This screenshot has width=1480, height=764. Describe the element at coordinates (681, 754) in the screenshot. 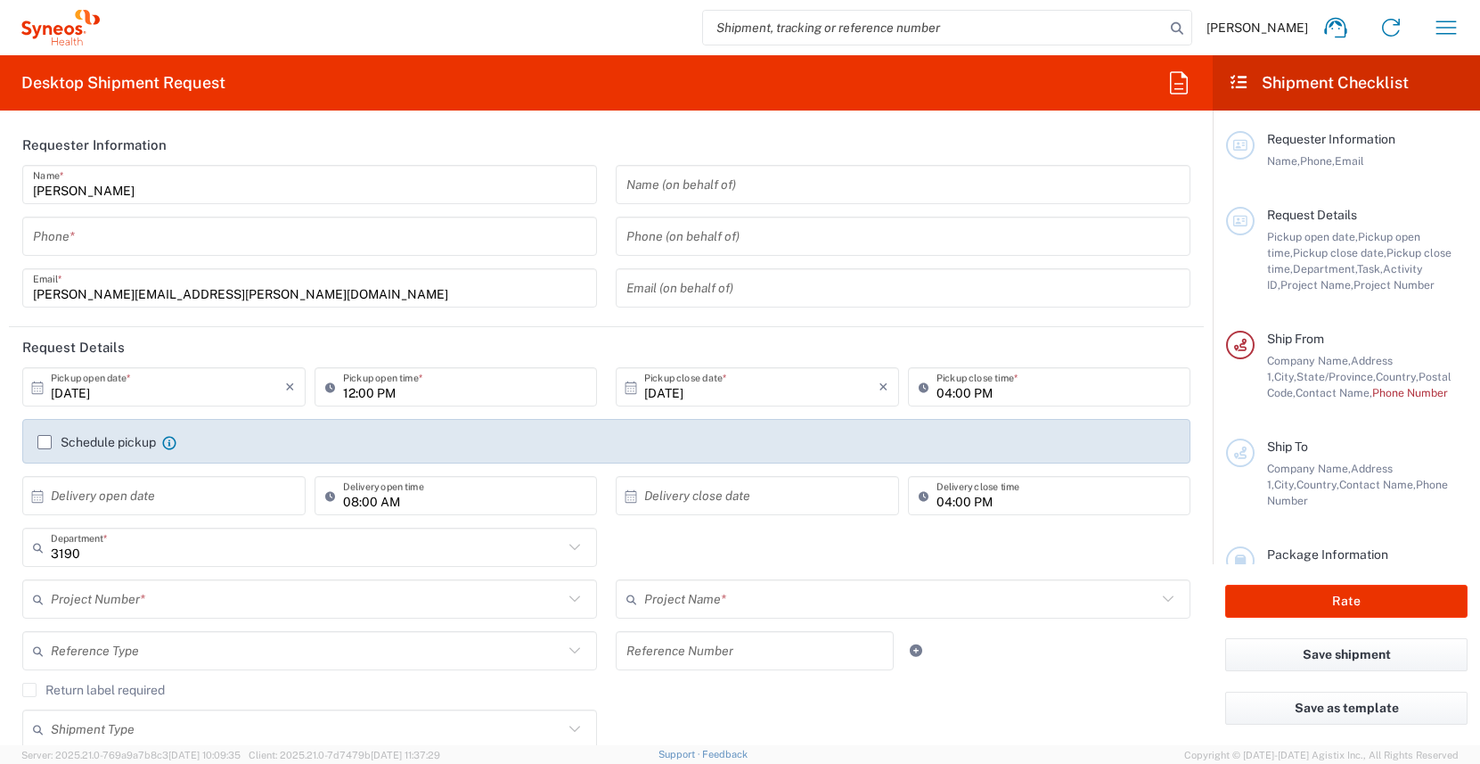

I see `a: Support` at that location.